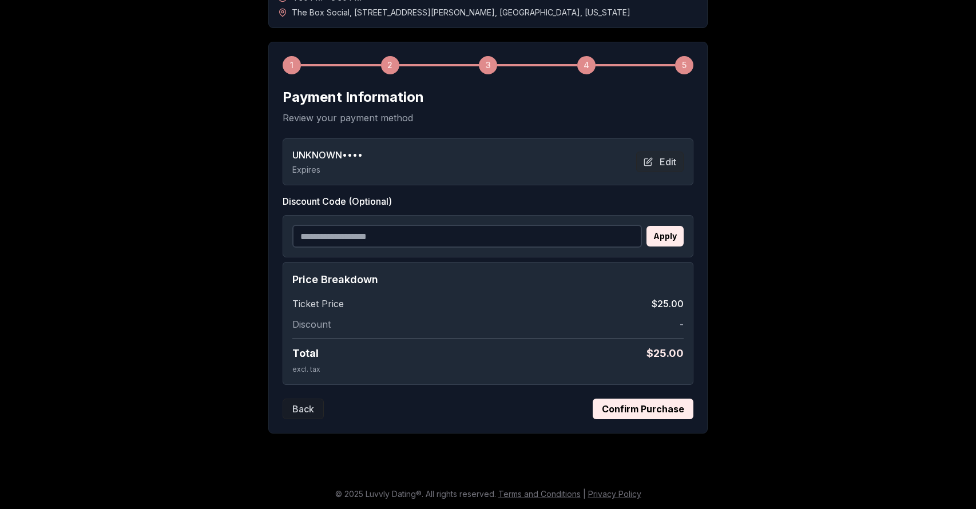 The height and width of the screenshot is (509, 976). I want to click on div: 1, so click(292, 65).